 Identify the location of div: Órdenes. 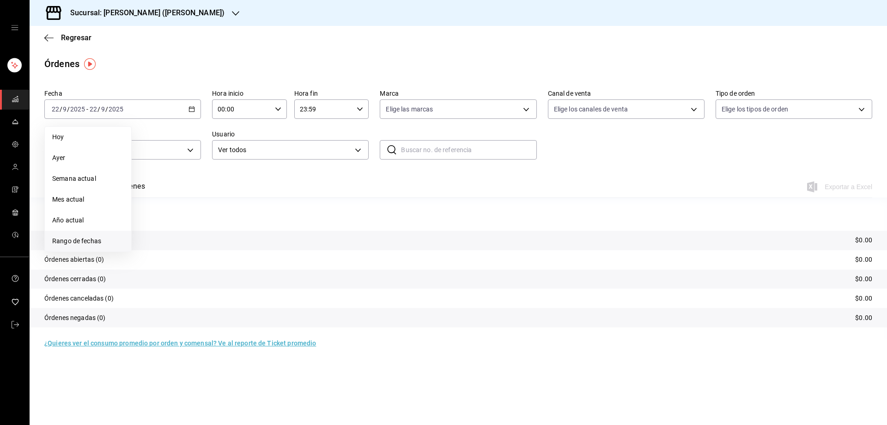
(62, 64).